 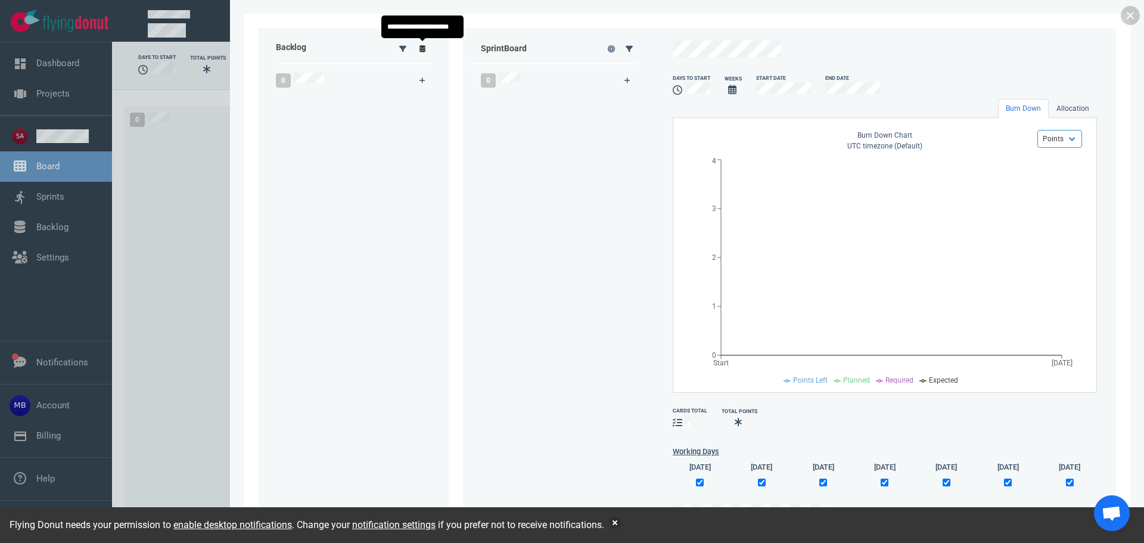 I want to click on tspan: 0, so click(x=714, y=355).